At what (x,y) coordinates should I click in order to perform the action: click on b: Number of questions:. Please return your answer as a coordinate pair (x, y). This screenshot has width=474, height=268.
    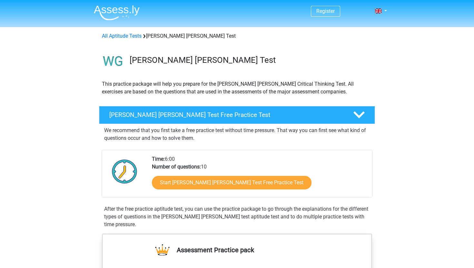
    Looking at the image, I should click on (176, 167).